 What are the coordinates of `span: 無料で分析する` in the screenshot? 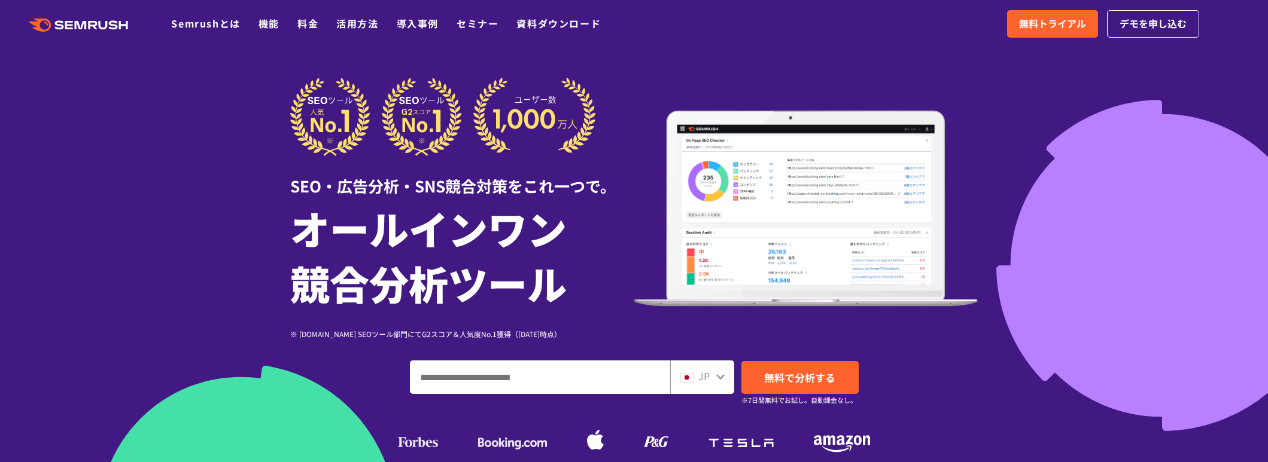 It's located at (799, 377).